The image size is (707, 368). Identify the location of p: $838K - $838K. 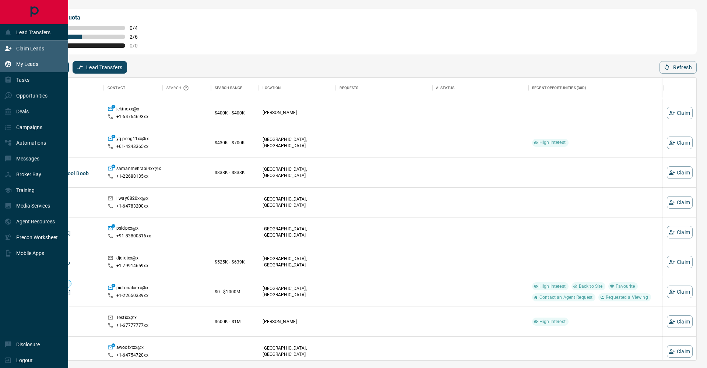
(235, 173).